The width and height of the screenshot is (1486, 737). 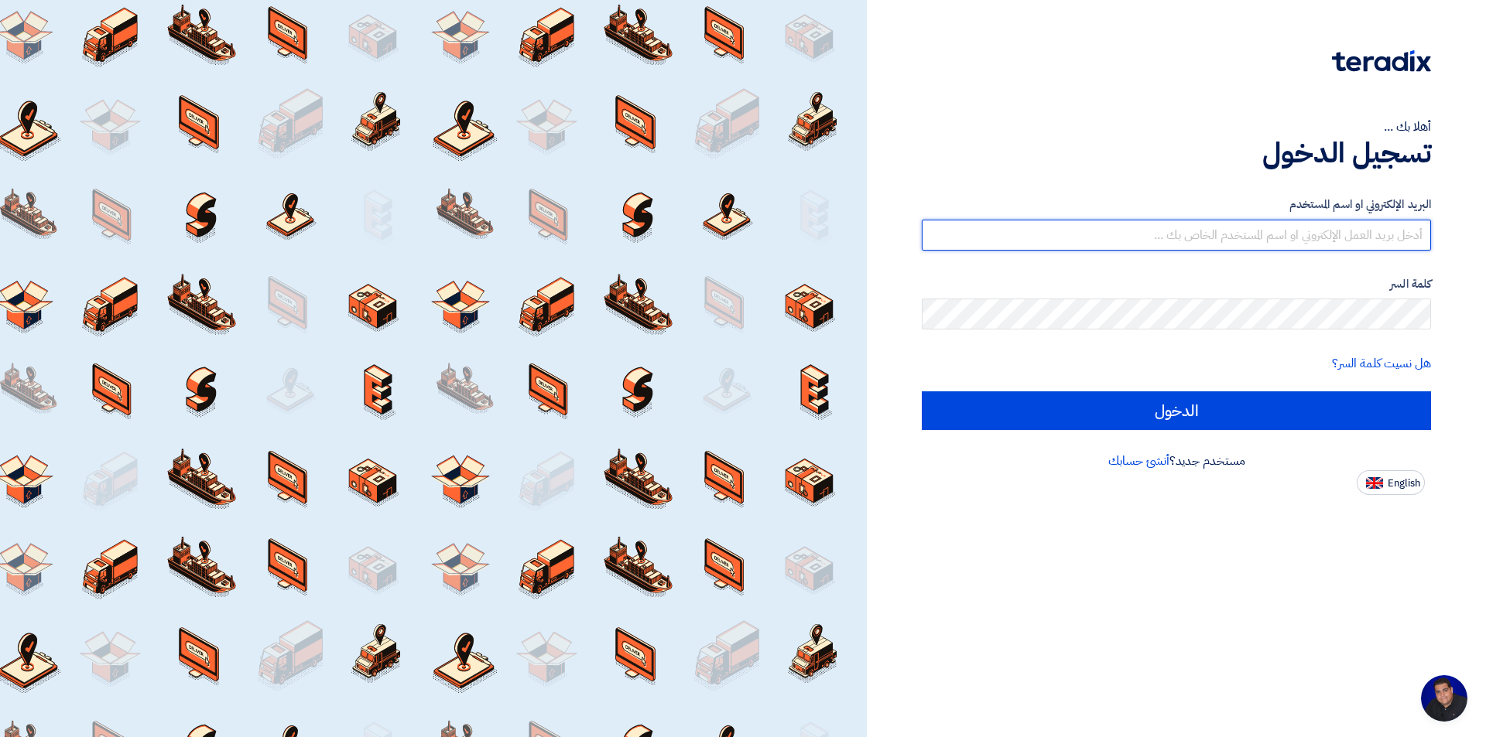 I want to click on div: أهلا بك ..., so click(x=1176, y=127).